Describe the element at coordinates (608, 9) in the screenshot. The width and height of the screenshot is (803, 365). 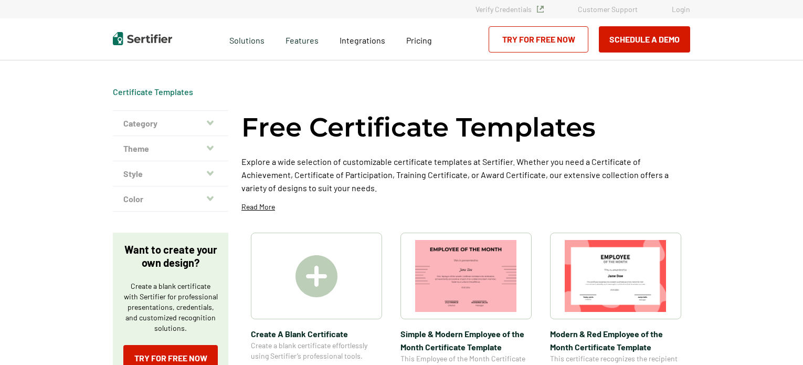
I see `a: Customer Support` at that location.